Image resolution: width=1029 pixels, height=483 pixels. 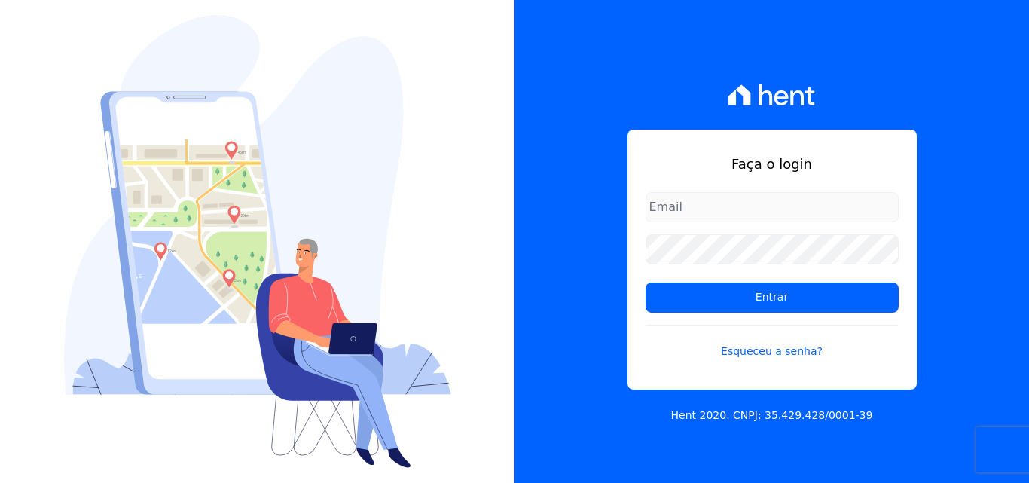 What do you see at coordinates (258, 241) in the screenshot?
I see `img: Login` at bounding box center [258, 241].